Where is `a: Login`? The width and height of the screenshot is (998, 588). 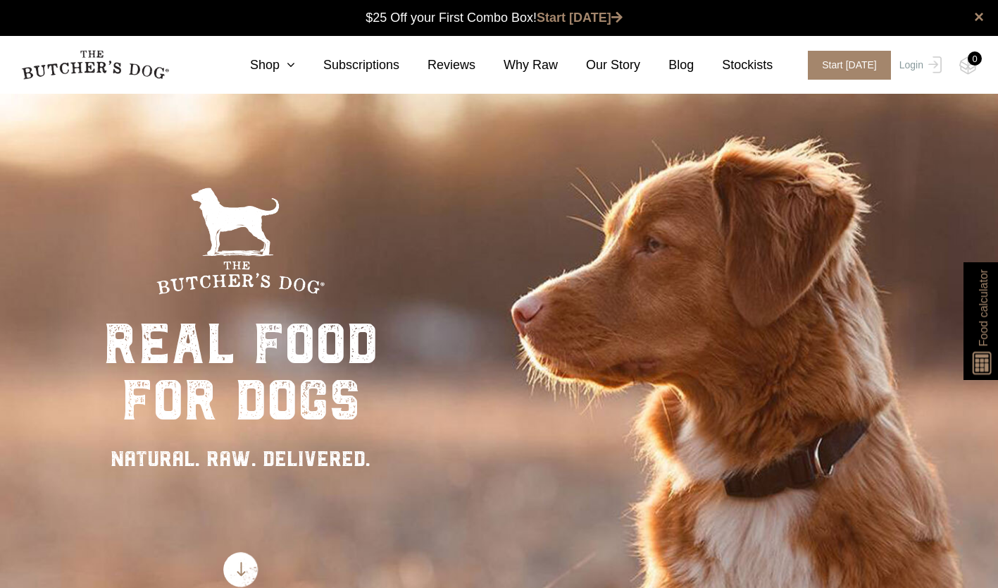 a: Login is located at coordinates (919, 65).